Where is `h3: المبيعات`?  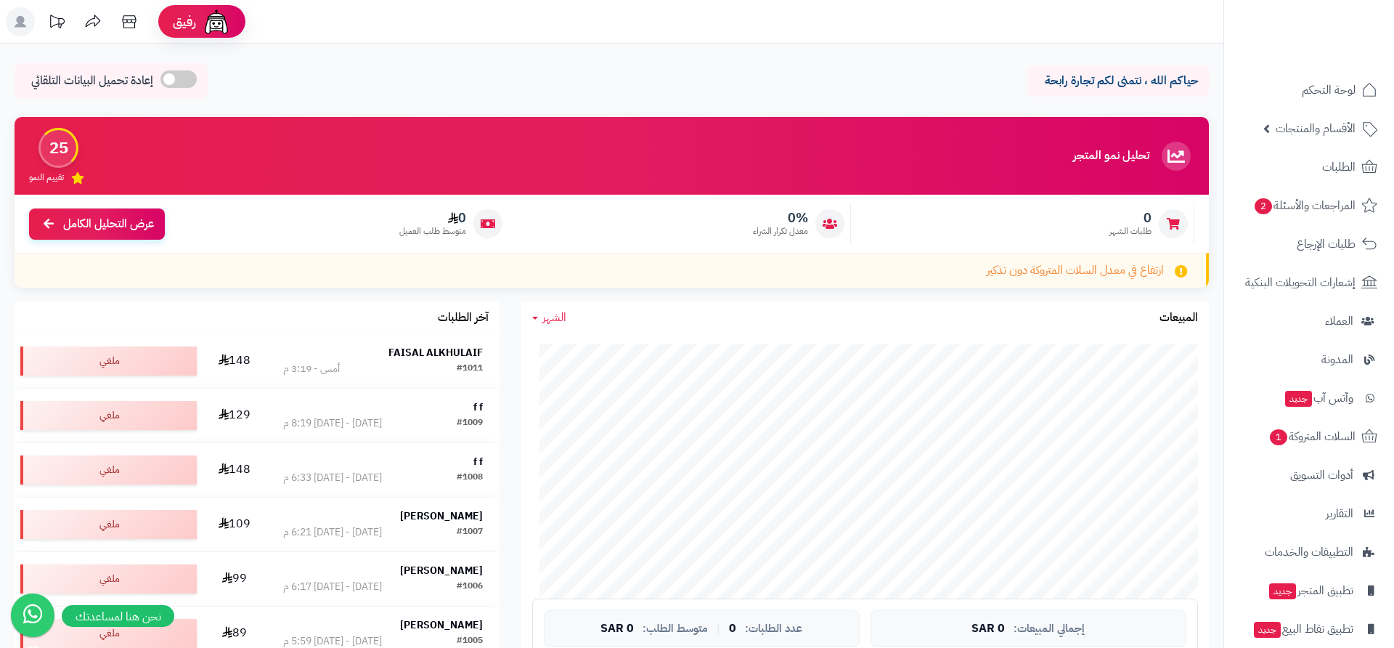
h3: المبيعات is located at coordinates (1179, 318).